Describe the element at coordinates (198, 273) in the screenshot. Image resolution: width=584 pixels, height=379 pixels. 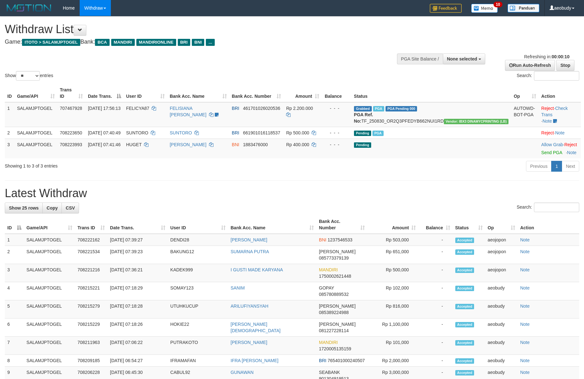
I see `td: KADEK999` at that location.